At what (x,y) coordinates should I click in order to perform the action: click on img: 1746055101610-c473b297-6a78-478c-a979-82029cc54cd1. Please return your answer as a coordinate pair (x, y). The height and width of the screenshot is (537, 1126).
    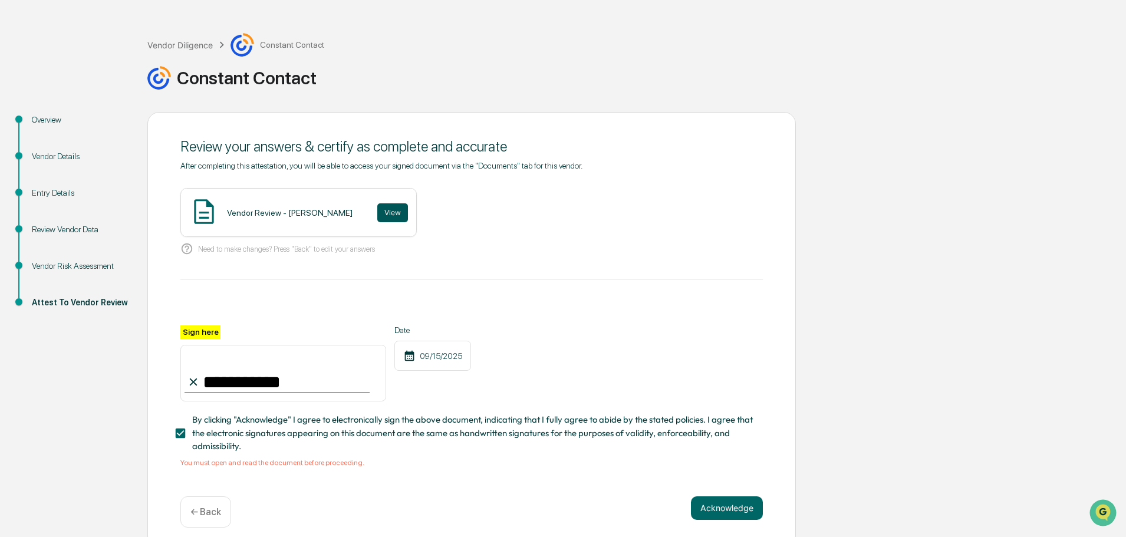
    Looking at the image, I should click on (22, 101).